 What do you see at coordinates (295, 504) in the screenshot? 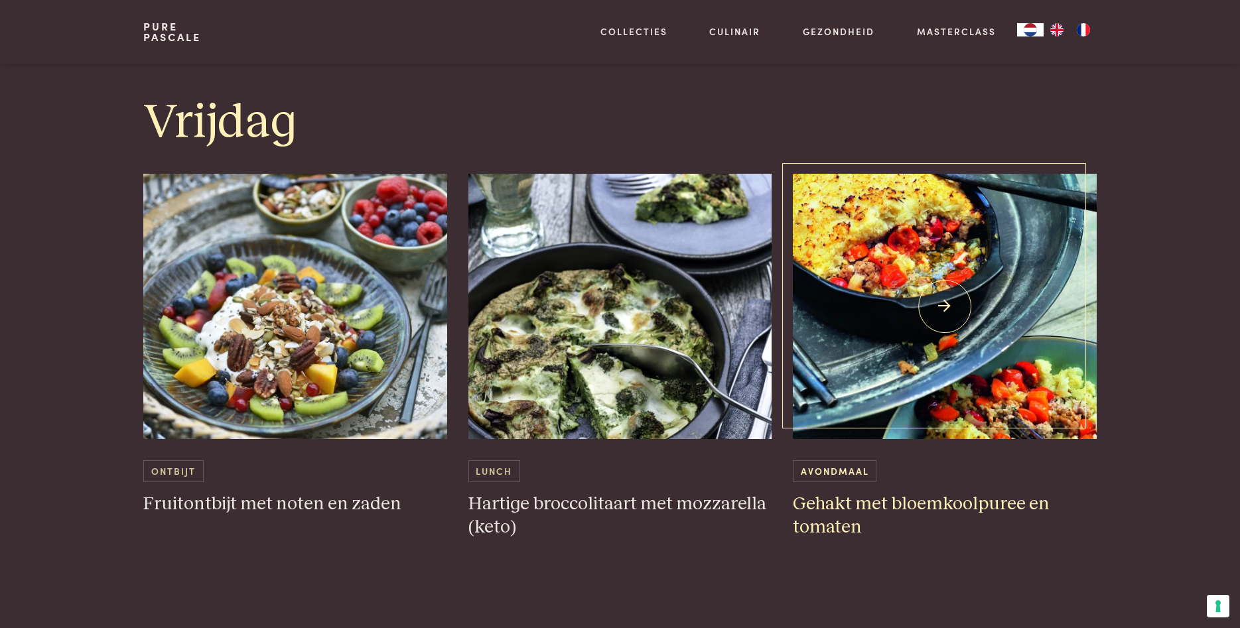
I see `h3: Fruitontbijt met noten en zaden` at bounding box center [295, 504].